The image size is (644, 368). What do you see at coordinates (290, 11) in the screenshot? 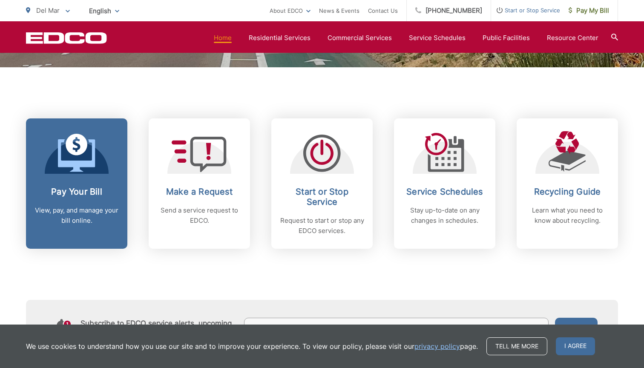
I see `a: About EDCO` at bounding box center [290, 11].